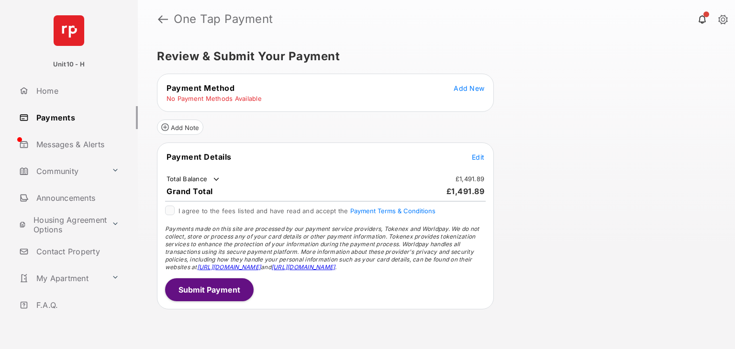  What do you see at coordinates (77, 305) in the screenshot?
I see `a: F.A.Q.` at bounding box center [77, 305].